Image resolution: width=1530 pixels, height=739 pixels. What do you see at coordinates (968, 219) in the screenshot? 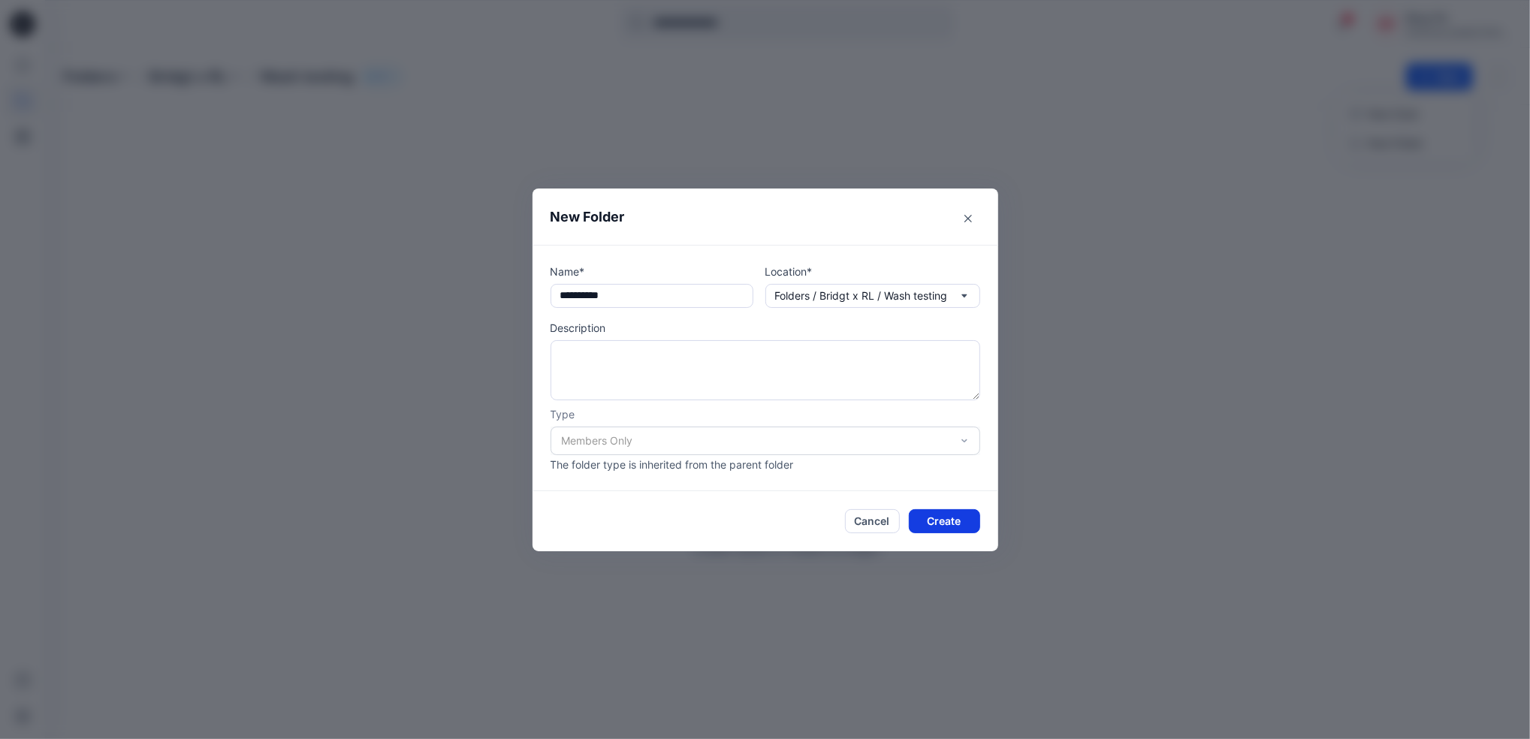
I see `button: Close` at bounding box center [968, 219].